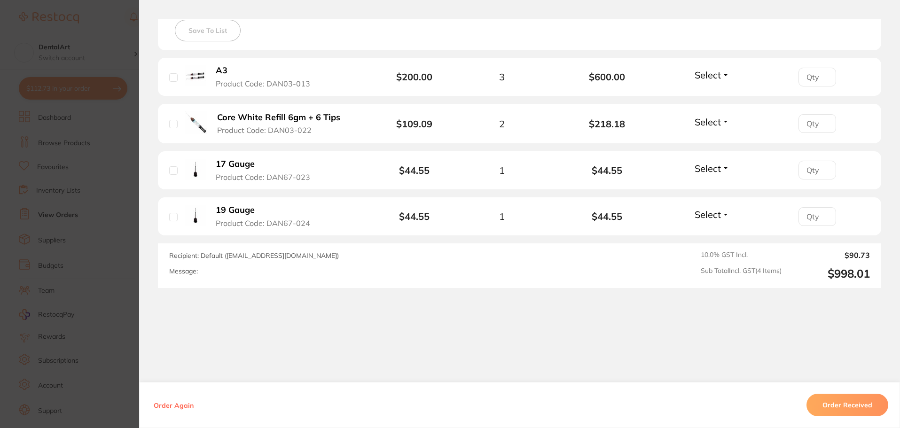 This screenshot has width=900, height=428. I want to click on img: Core White Refill 6gm + 6 Tips, so click(196, 123).